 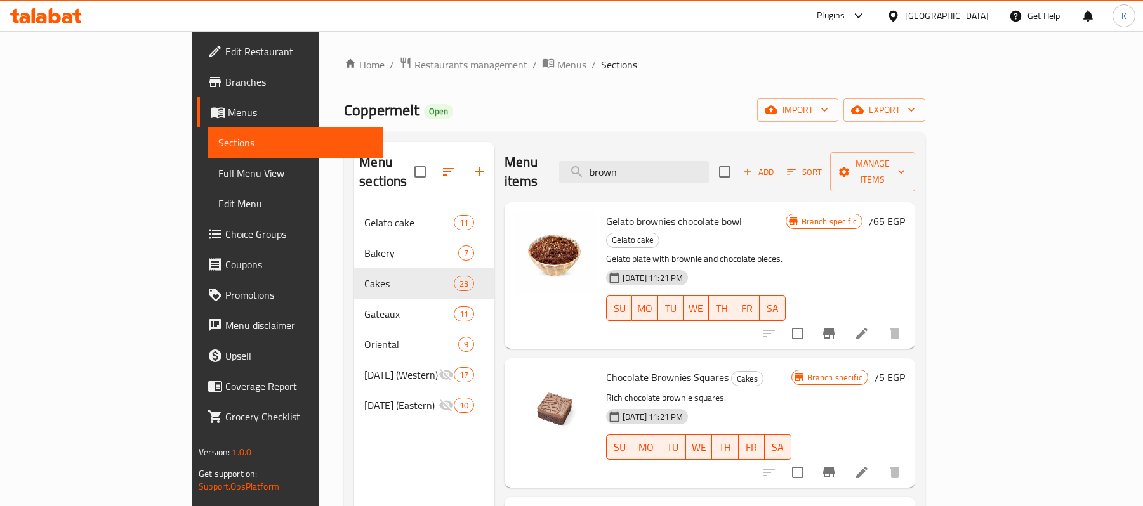 I want to click on span: Menu disclaimer, so click(x=299, y=326).